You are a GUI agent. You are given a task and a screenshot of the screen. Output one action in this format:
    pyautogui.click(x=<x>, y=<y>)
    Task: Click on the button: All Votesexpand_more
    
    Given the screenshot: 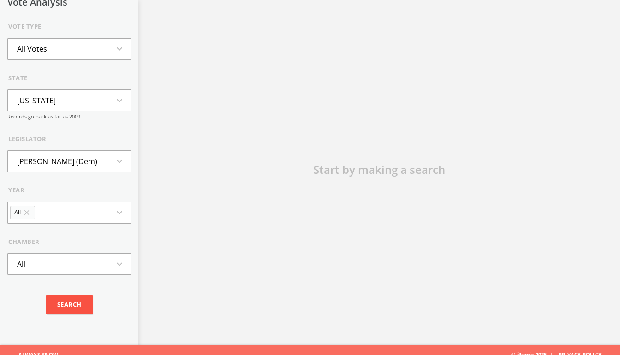 What is the action you would take?
    pyautogui.click(x=69, y=49)
    